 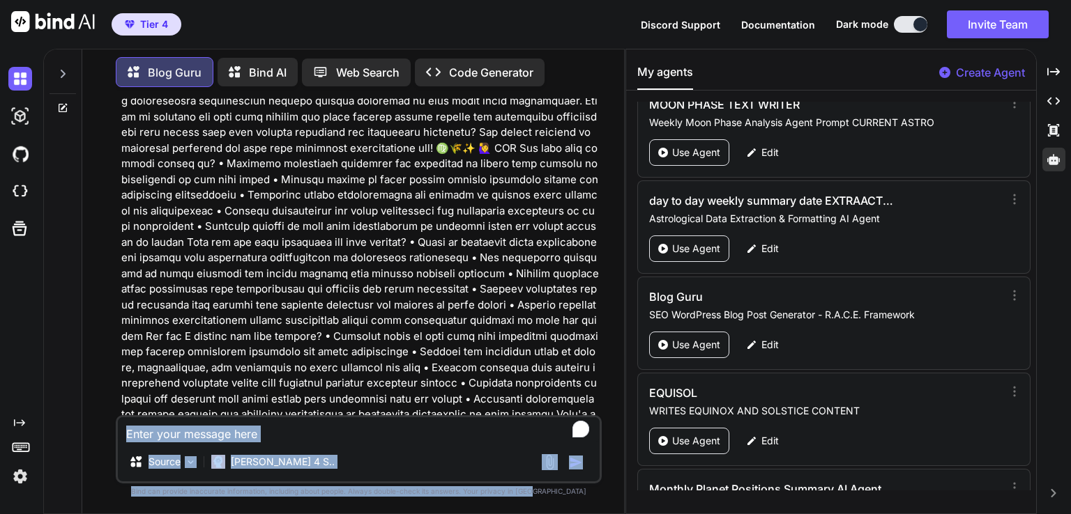 I want to click on h3: MOON PHASE TEXT WRITER, so click(x=772, y=105).